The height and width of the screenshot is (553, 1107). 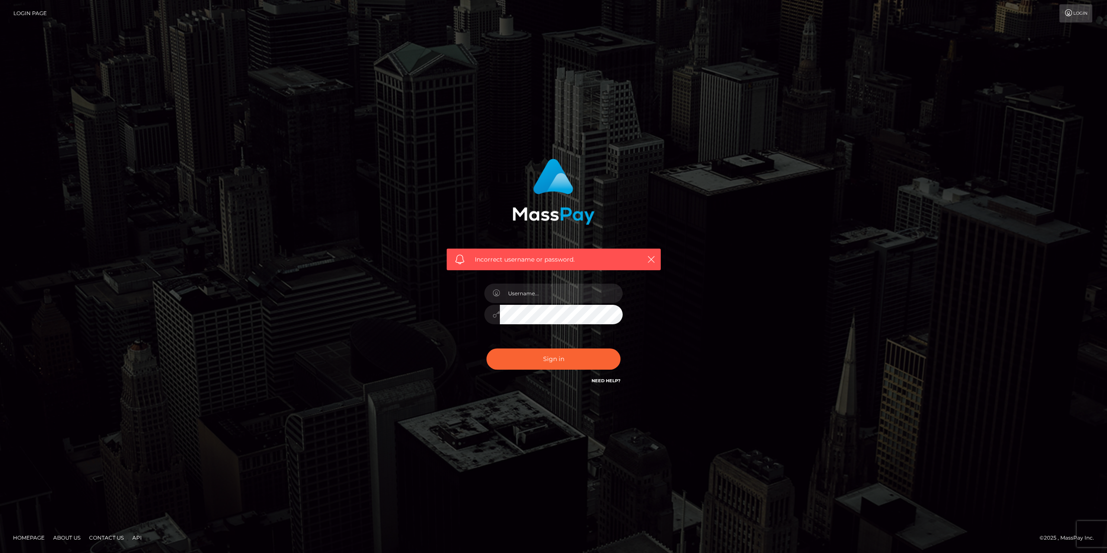 What do you see at coordinates (30, 13) in the screenshot?
I see `a: Login Page` at bounding box center [30, 13].